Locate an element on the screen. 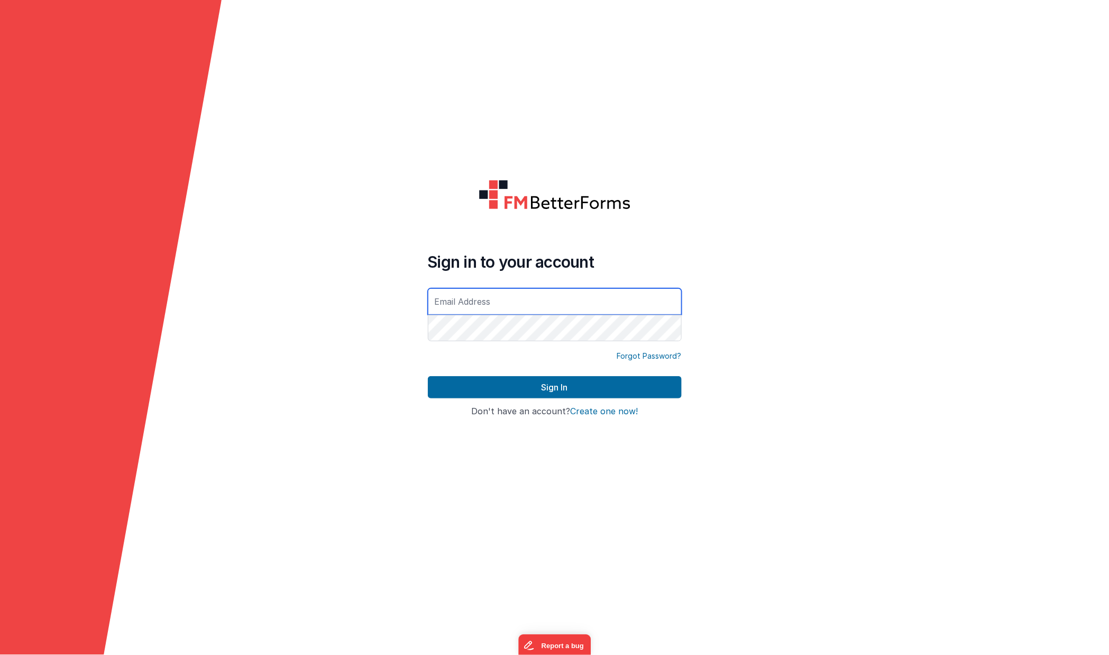 Image resolution: width=1109 pixels, height=655 pixels. a: Forgot Password? is located at coordinates (649, 356).